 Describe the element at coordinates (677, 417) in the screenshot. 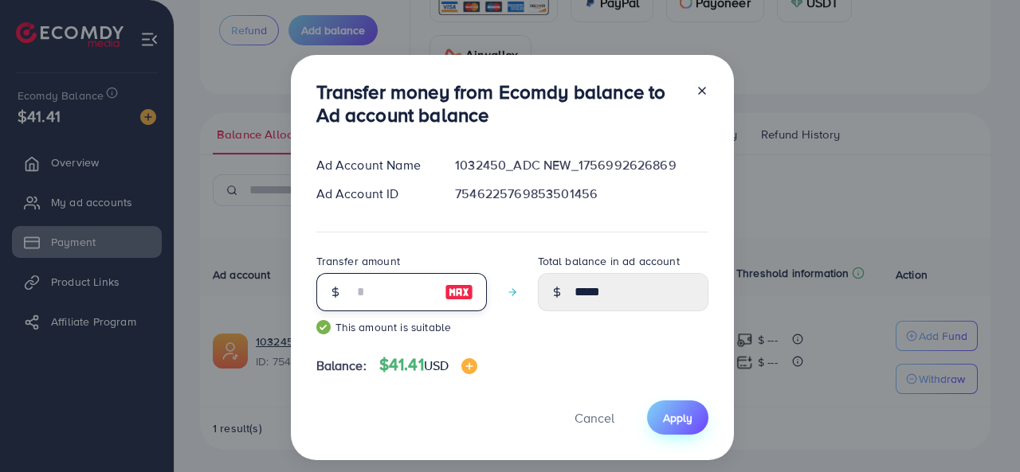

I see `button: Apply` at that location.